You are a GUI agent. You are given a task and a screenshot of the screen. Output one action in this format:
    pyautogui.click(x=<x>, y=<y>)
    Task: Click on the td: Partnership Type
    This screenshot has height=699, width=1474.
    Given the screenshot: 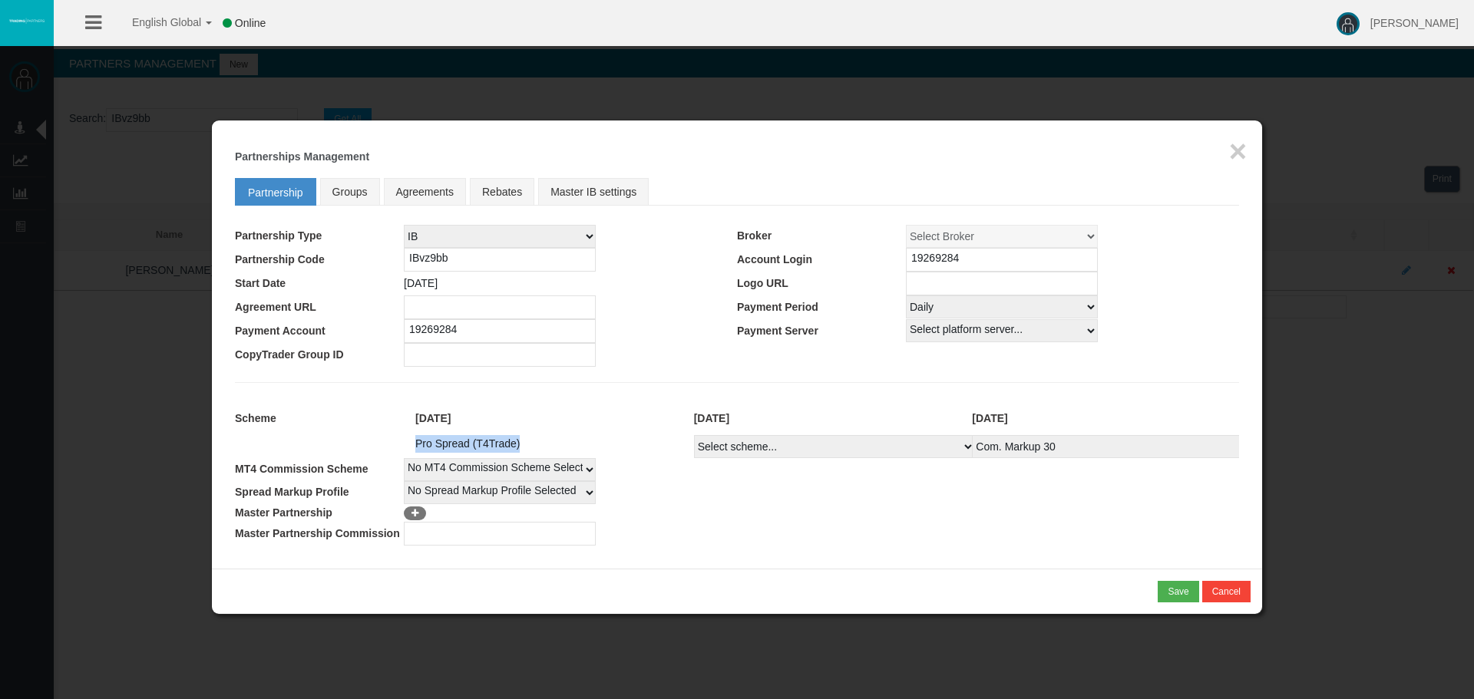 What is the action you would take?
    pyautogui.click(x=319, y=236)
    